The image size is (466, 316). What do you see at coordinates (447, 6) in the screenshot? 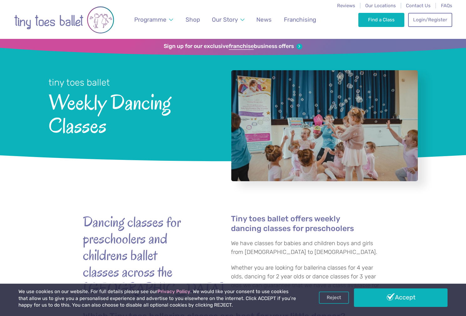
I see `span: FAQs` at bounding box center [447, 6].